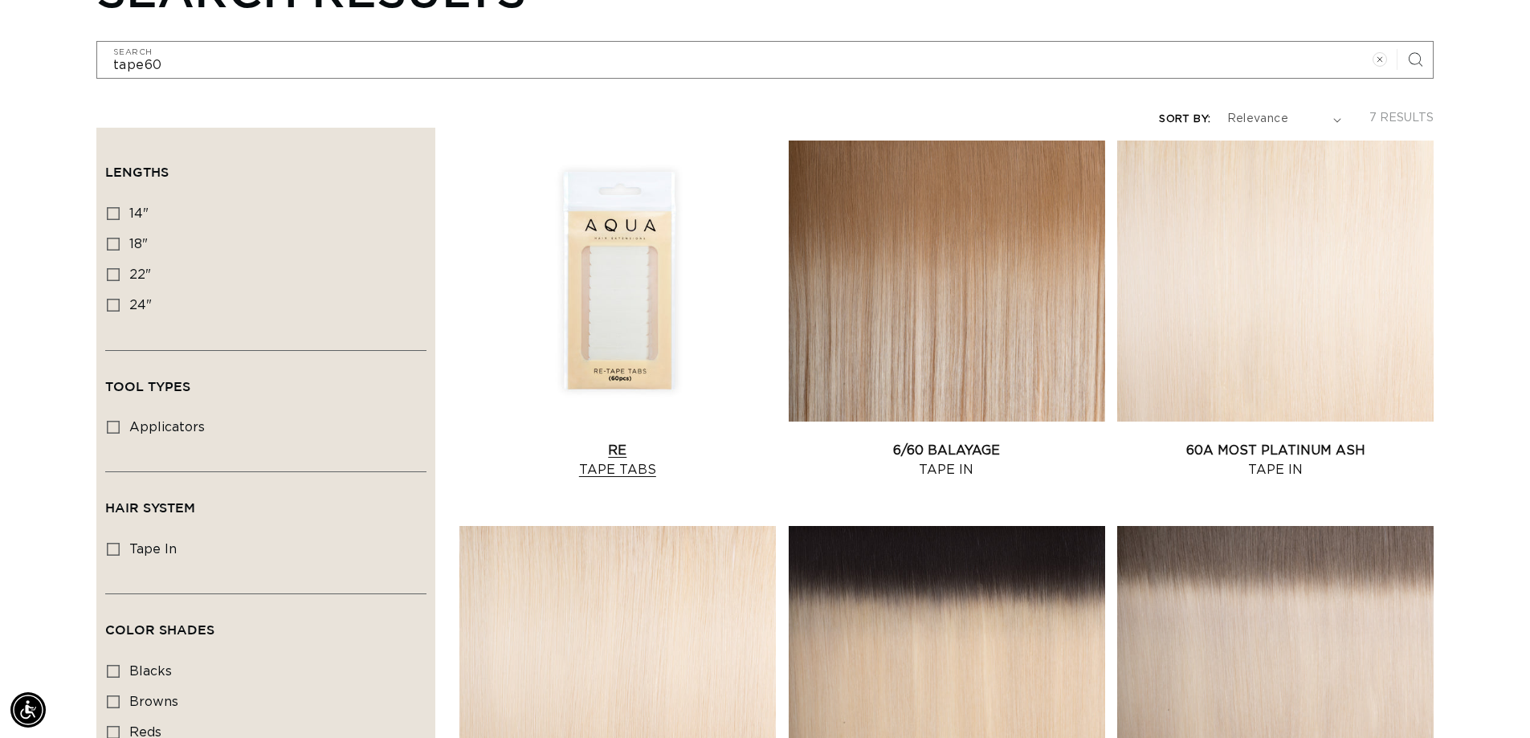  What do you see at coordinates (1276, 460) in the screenshot?
I see `a: 60A Most Platinum Ash Tape In` at bounding box center [1276, 460].